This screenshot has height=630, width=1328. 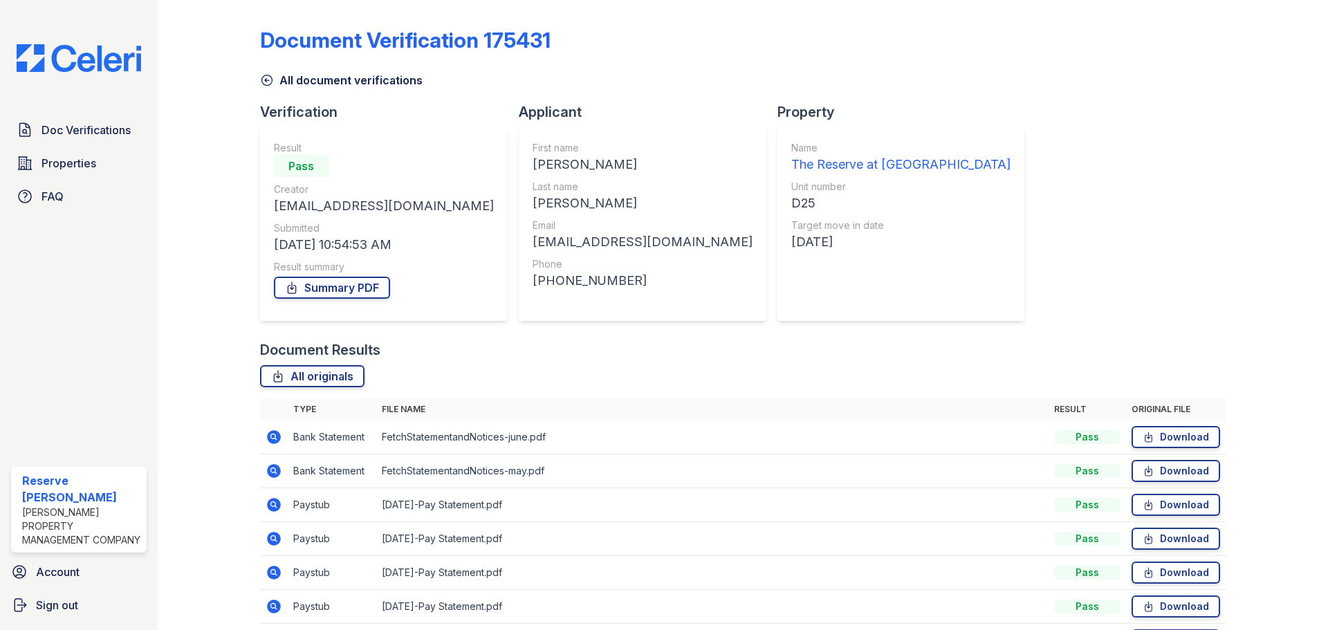 What do you see at coordinates (384, 189) in the screenshot?
I see `div: Creator` at bounding box center [384, 189].